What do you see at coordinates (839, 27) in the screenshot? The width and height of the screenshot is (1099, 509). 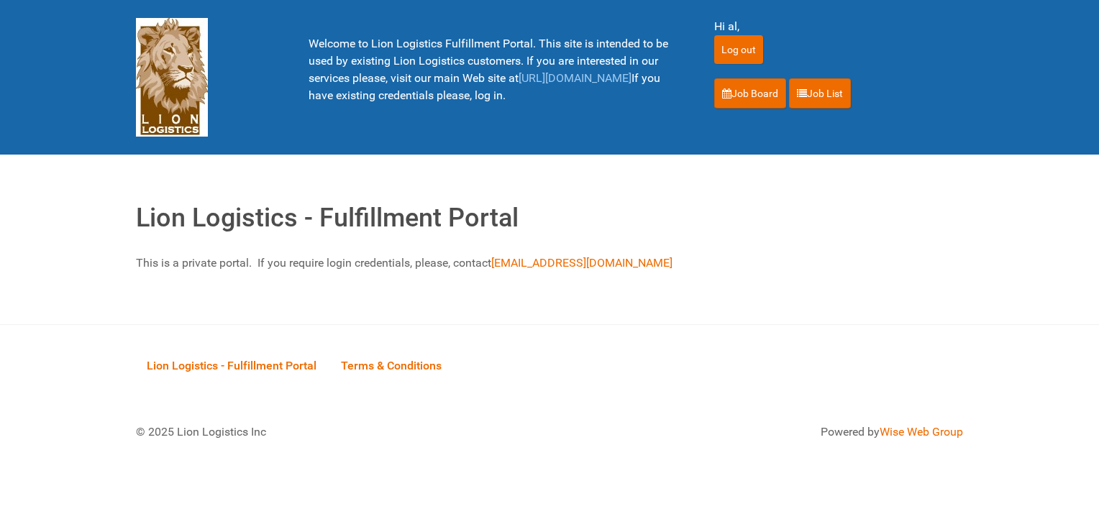 I see `div: Hi al,` at bounding box center [839, 27].